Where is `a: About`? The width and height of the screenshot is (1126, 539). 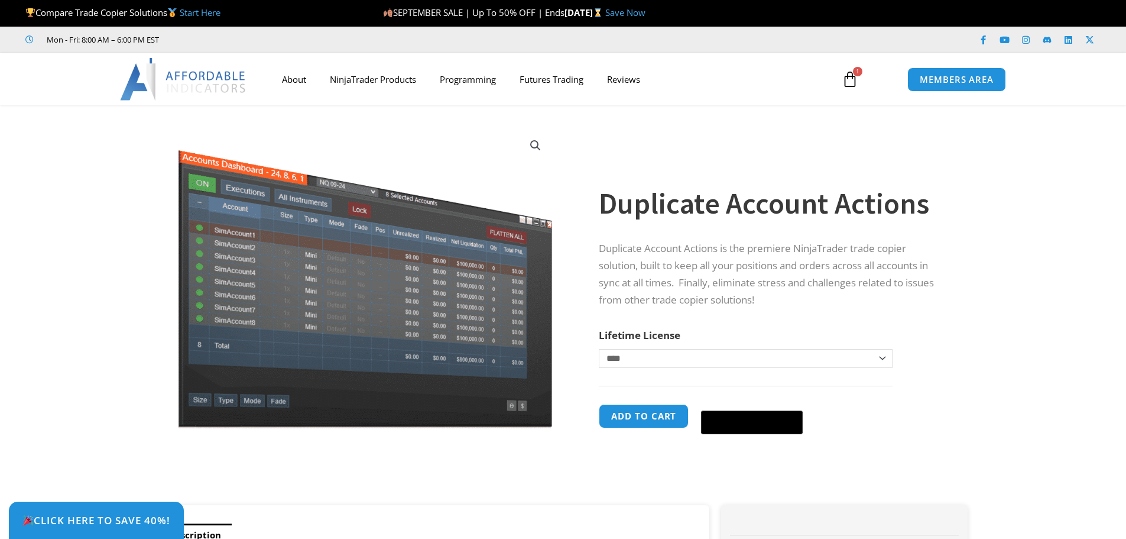 a: About is located at coordinates (294, 79).